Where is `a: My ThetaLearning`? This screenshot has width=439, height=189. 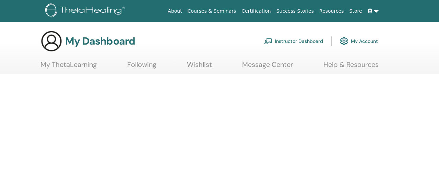 a: My ThetaLearning is located at coordinates (69, 67).